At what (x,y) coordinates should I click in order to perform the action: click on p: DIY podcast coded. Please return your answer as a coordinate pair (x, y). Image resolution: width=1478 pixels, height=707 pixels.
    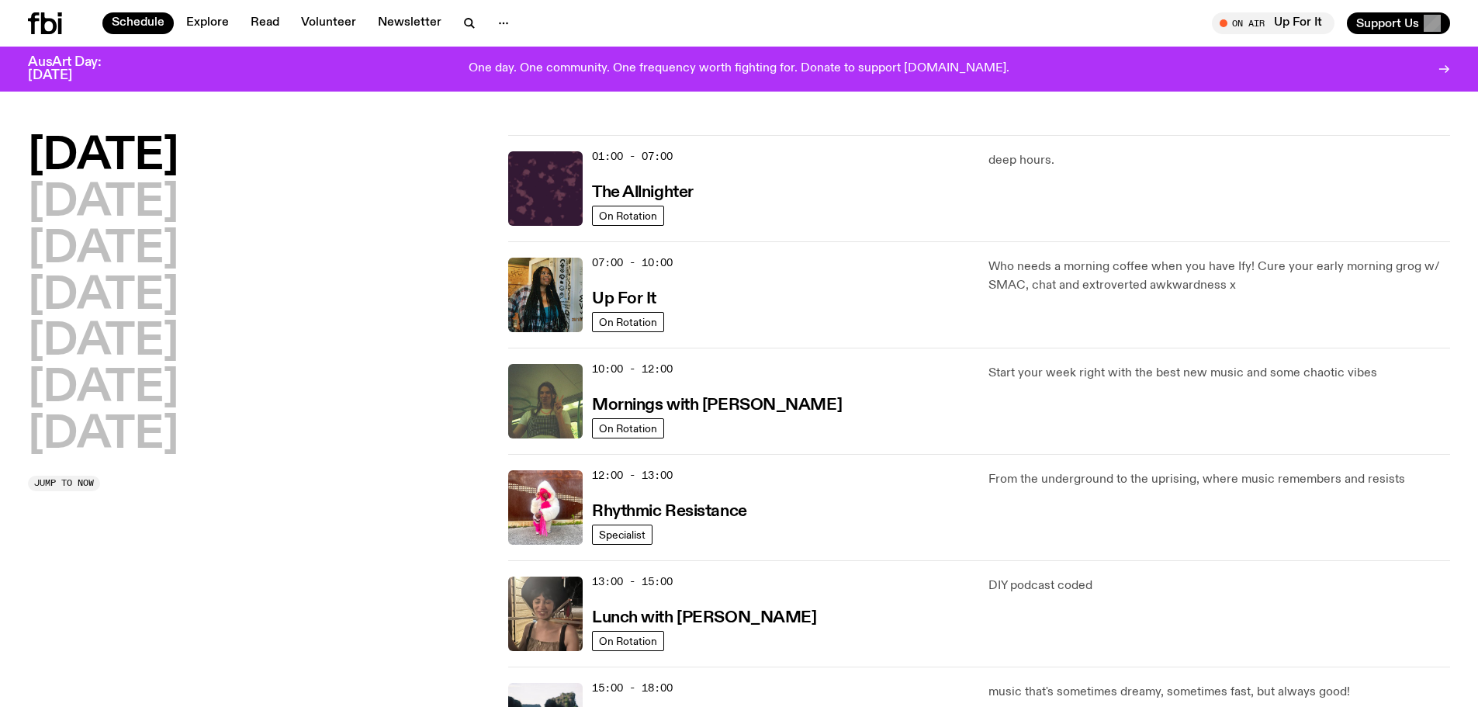
    Looking at the image, I should click on (1219, 586).